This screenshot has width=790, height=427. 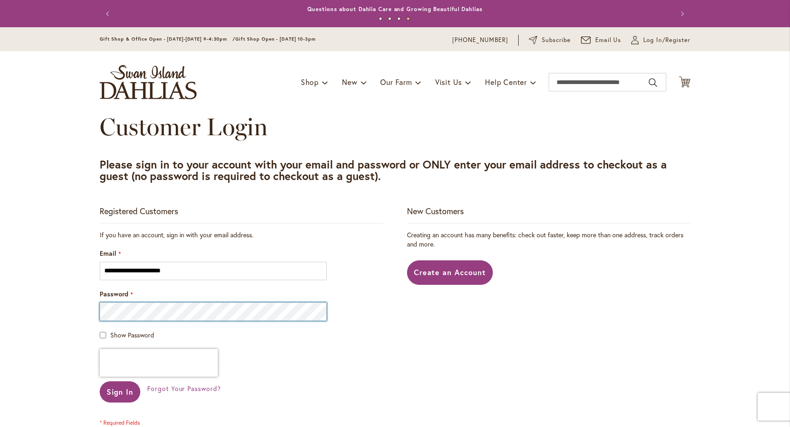 What do you see at coordinates (408, 18) in the screenshot?
I see `button: 4 of 4` at bounding box center [408, 18].